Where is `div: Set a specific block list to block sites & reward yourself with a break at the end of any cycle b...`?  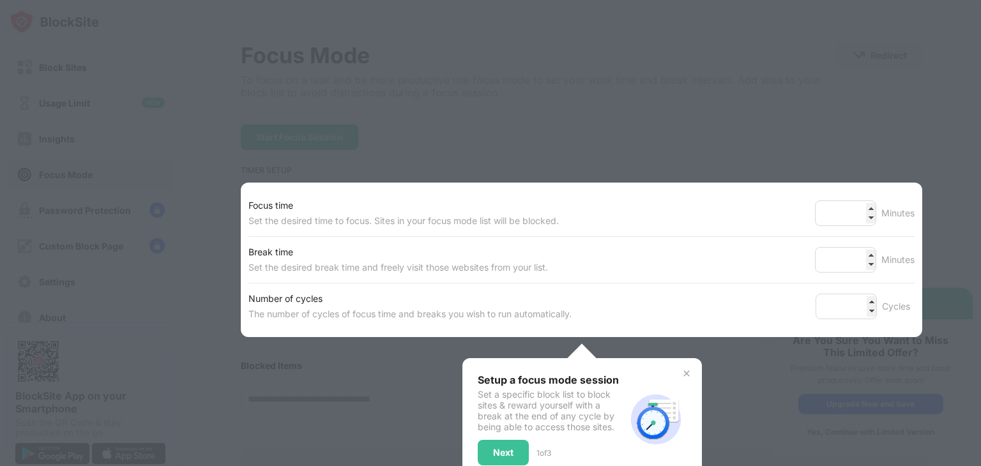 div: Set a specific block list to block sites & reward yourself with a break at the end of any cycle b... is located at coordinates (551, 411).